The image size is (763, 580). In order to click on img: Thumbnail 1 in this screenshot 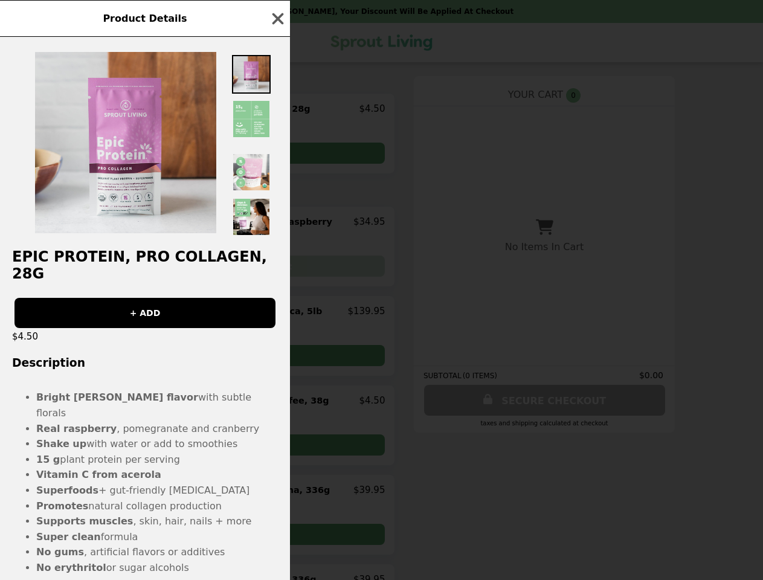, I will do `click(251, 74)`.